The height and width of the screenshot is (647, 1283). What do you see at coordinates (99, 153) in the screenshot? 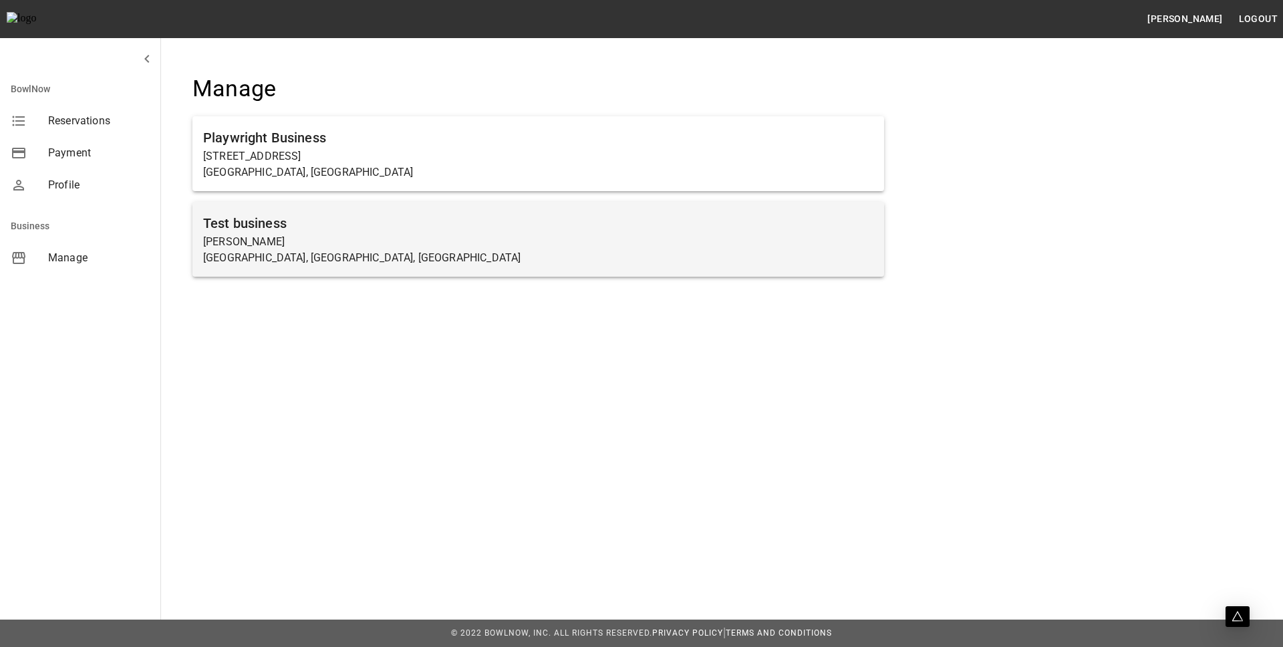
I see `span: Payment` at bounding box center [99, 153].